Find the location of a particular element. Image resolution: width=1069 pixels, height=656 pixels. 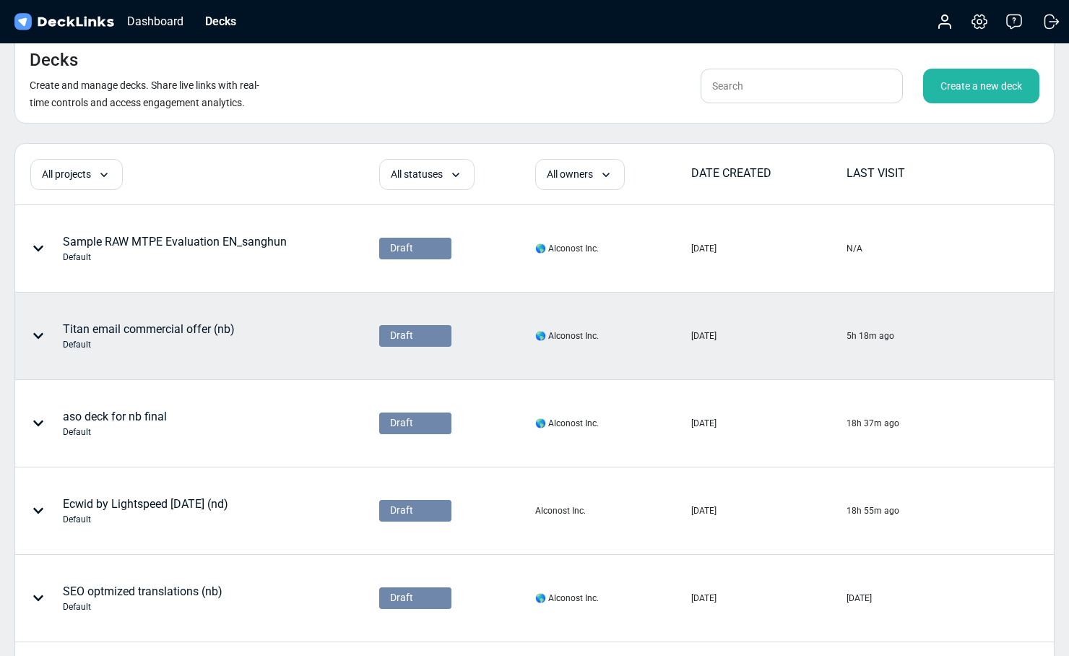

div: All owners is located at coordinates (580, 174).